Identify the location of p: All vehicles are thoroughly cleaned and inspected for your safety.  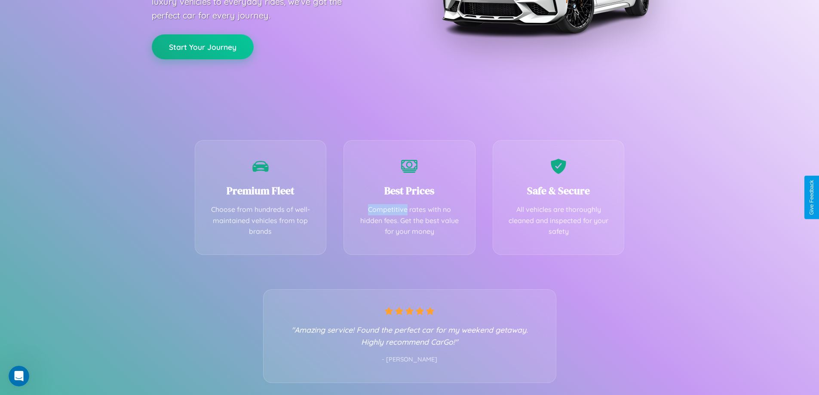
(558, 221).